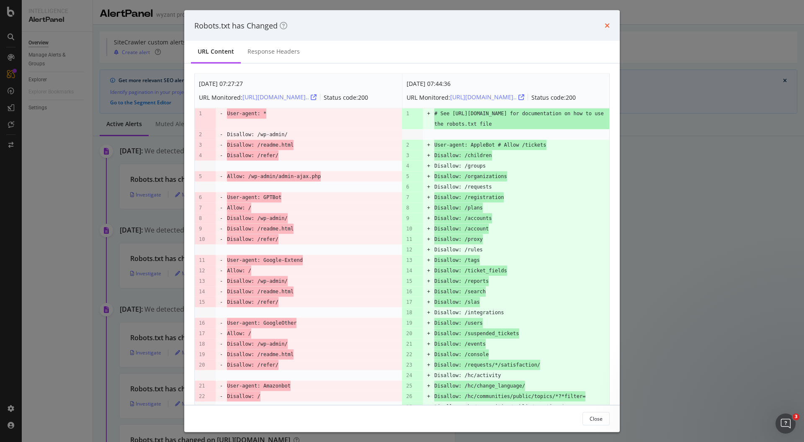 The image size is (804, 442). What do you see at coordinates (200, 229) in the screenshot?
I see `pre: 9` at bounding box center [200, 229].